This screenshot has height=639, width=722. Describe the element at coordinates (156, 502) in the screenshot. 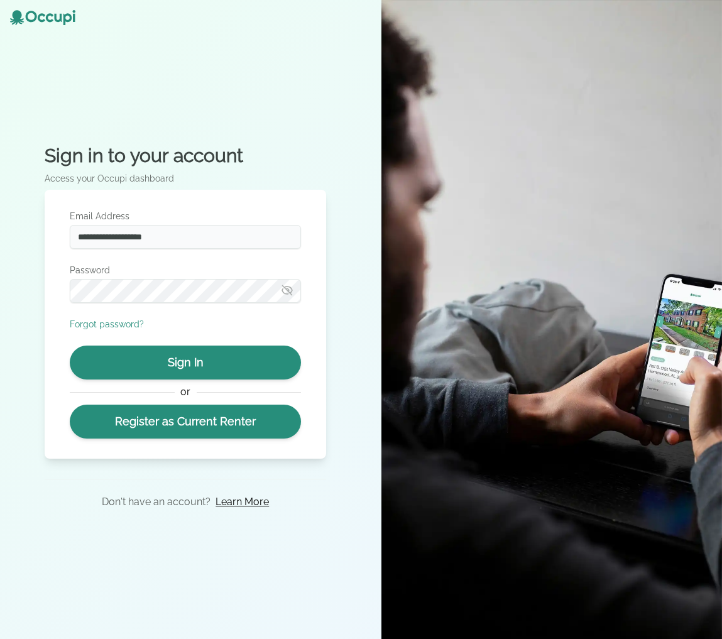

I see `p: Don't have an account?` at that location.